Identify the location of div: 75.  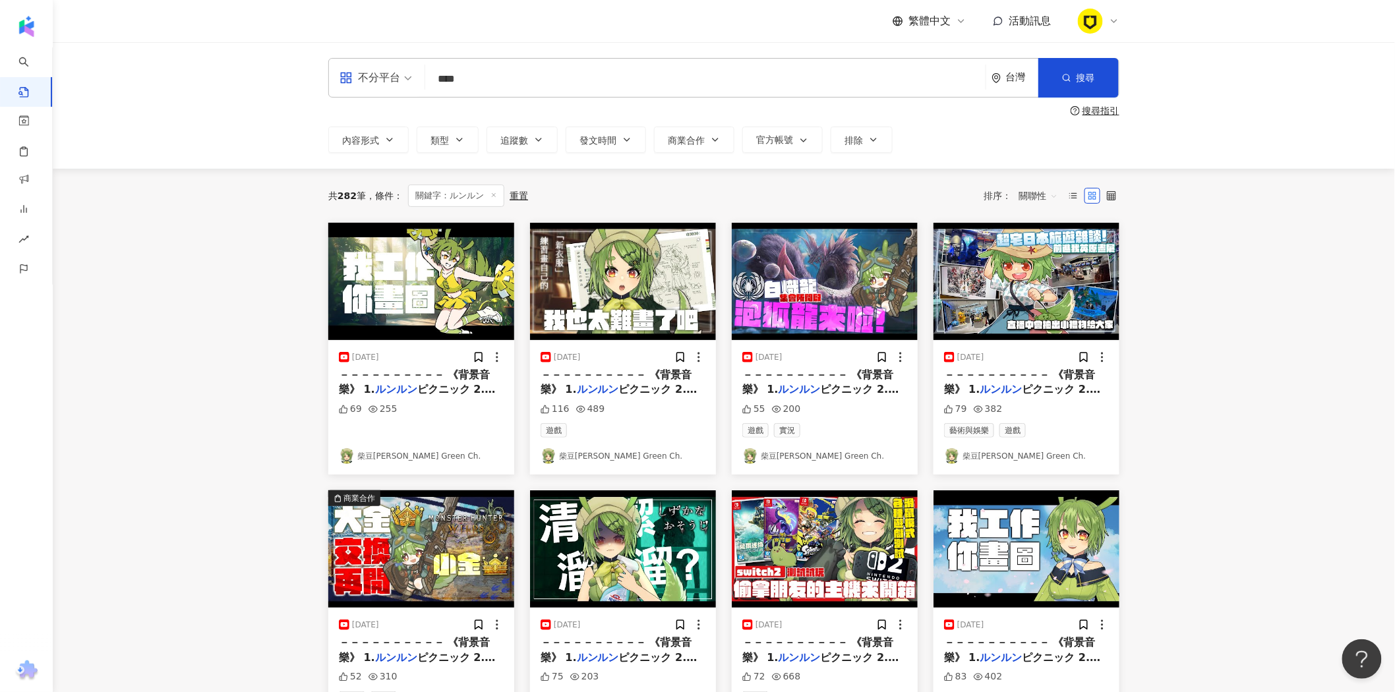
(552, 677).